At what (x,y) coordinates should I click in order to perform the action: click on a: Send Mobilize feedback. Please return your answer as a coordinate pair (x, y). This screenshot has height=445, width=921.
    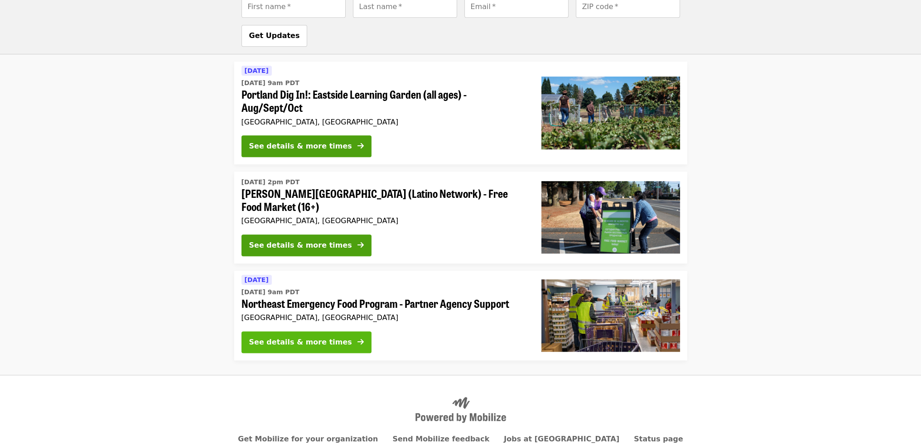
    Looking at the image, I should click on (441, 439).